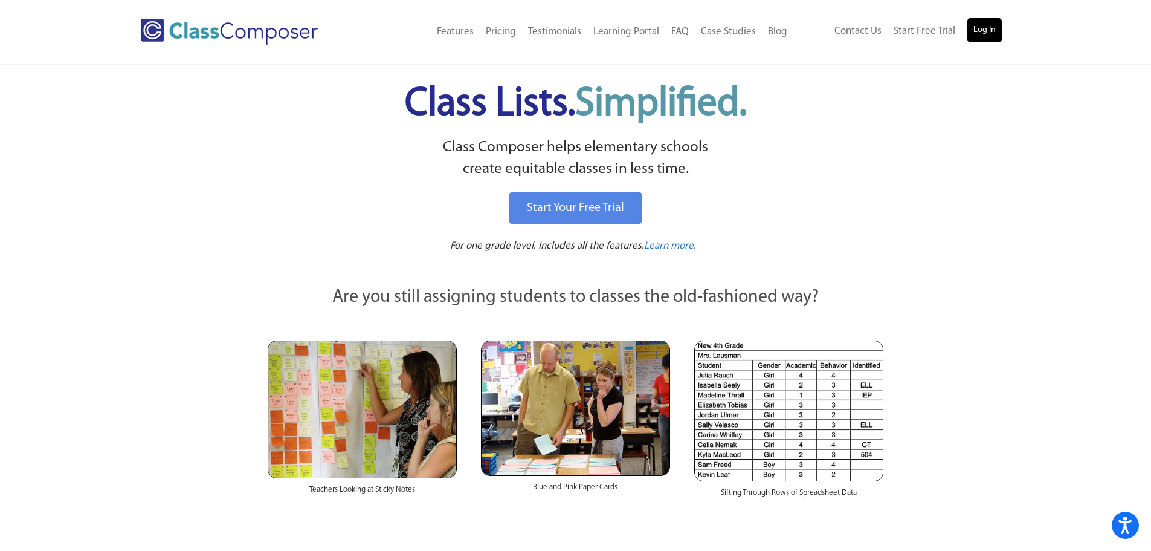 The width and height of the screenshot is (1151, 551). Describe the element at coordinates (575, 208) in the screenshot. I see `a: Start Your Free Trial` at that location.